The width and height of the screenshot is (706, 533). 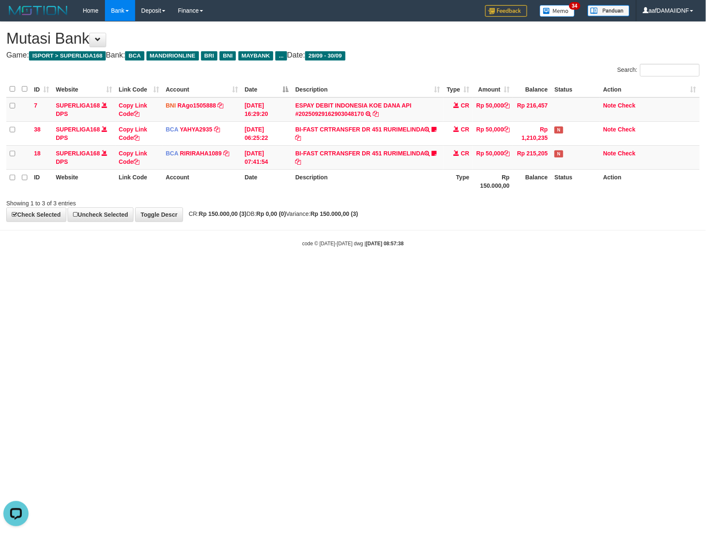 I want to click on th: Type: activate to sort column ascending, so click(x=458, y=89).